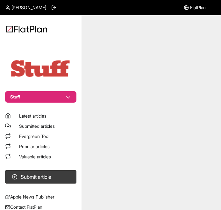 The image size is (221, 210). What do you see at coordinates (41, 116) in the screenshot?
I see `a: Latest articles` at bounding box center [41, 116].